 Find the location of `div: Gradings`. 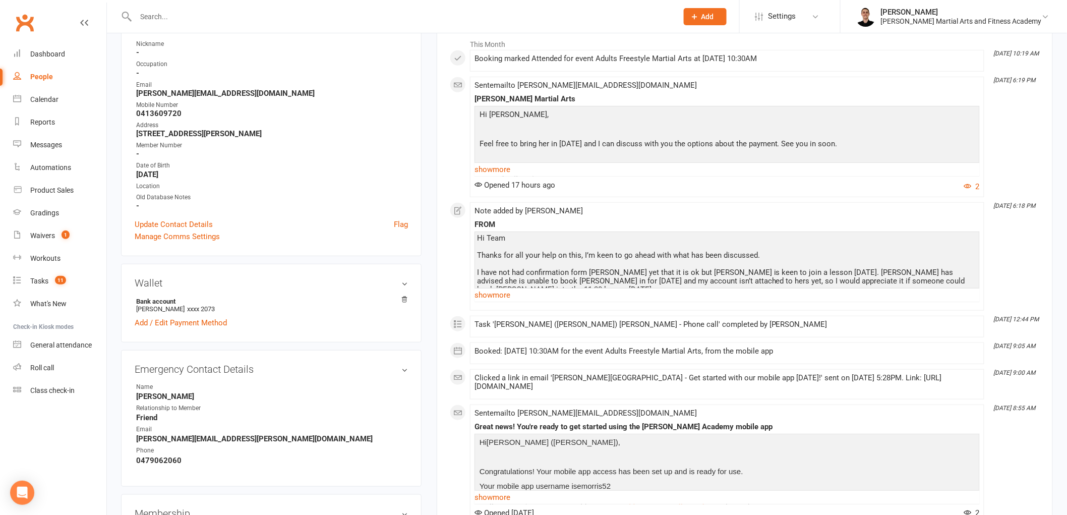

div: Gradings is located at coordinates (44, 213).